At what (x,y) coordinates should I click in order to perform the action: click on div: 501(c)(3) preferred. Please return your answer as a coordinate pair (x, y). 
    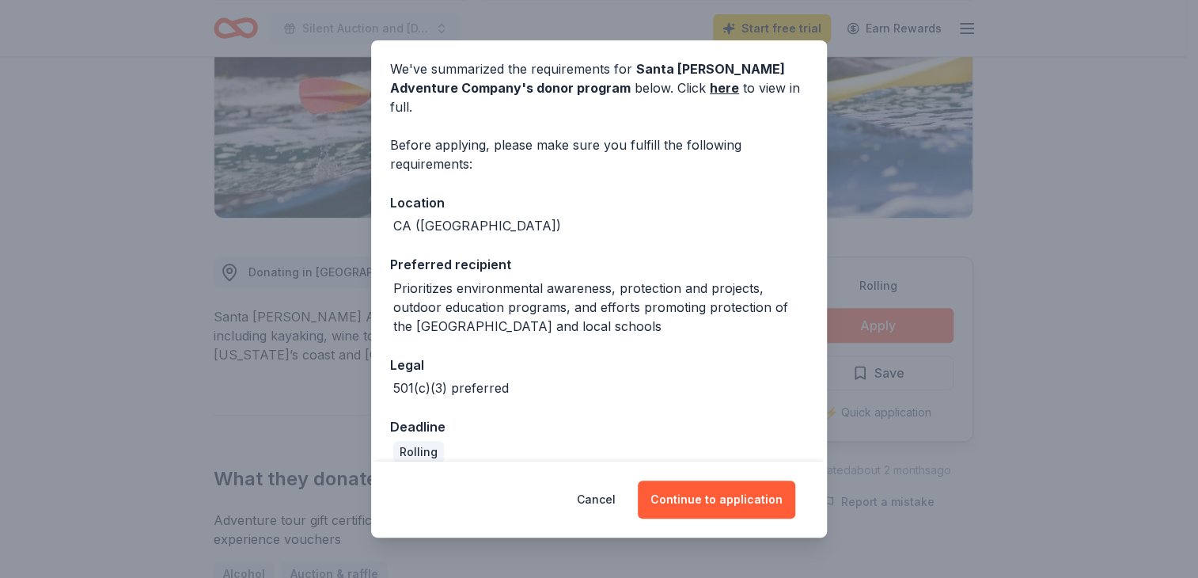
    Looking at the image, I should click on (451, 388).